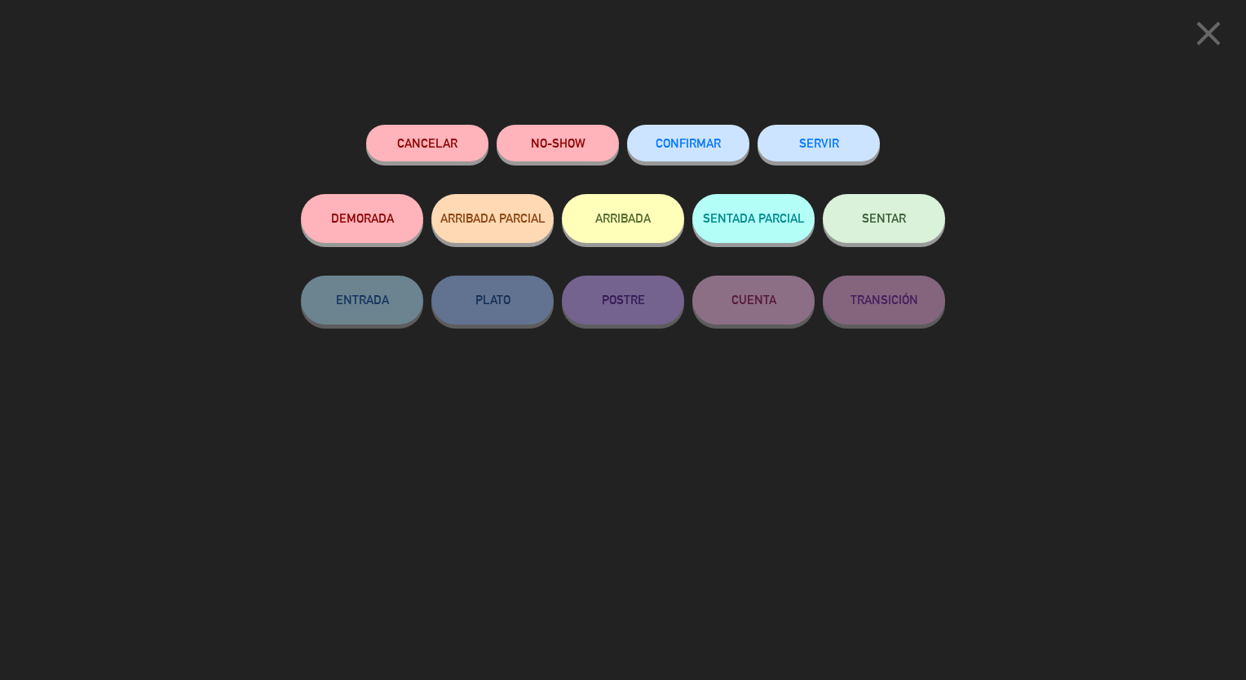  Describe the element at coordinates (492, 300) in the screenshot. I see `button: PLATO` at that location.